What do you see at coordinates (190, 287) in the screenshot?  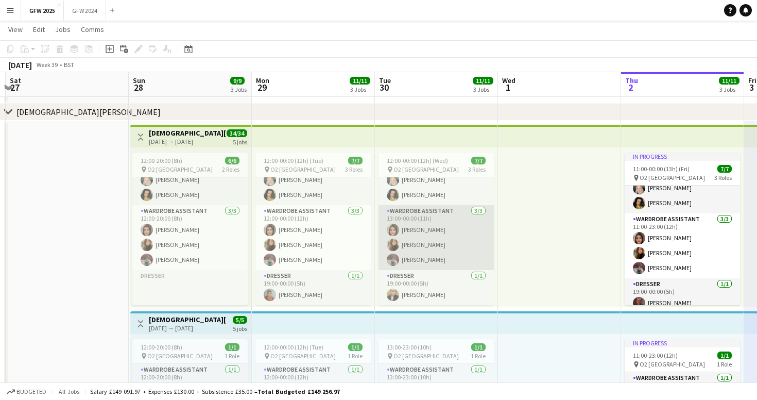 I see `app-card-role-placeholder: Dresser` at bounding box center [190, 287].